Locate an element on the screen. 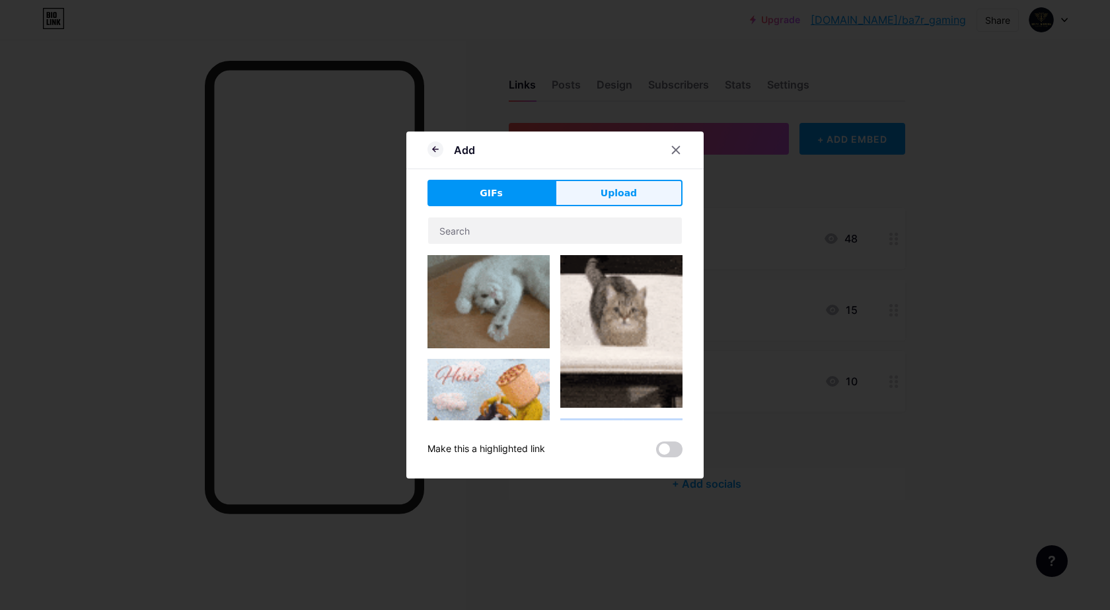 The width and height of the screenshot is (1110, 610). div: Make this a highlighted link is located at coordinates (486, 449).